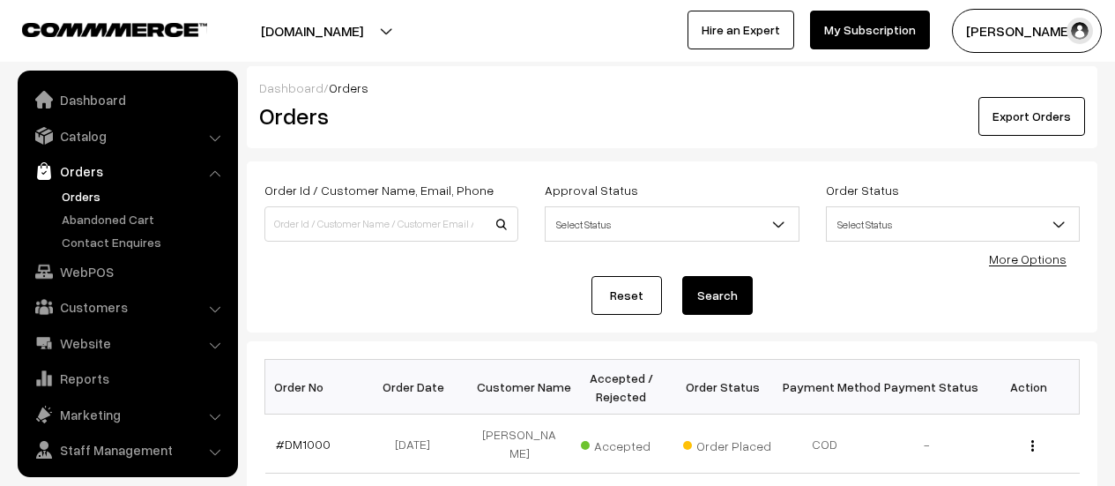 The width and height of the screenshot is (1115, 486). What do you see at coordinates (391, 224) in the screenshot?
I see `input: Order Id / Customer Name / Customer Email / Customer Phone` at bounding box center [391, 224].